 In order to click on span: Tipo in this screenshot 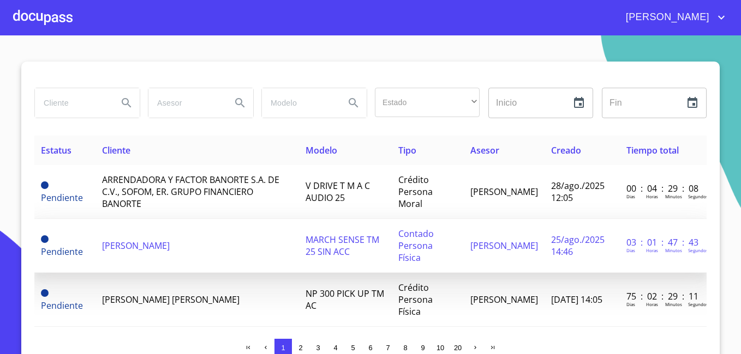, I will do `click(407, 151)`.